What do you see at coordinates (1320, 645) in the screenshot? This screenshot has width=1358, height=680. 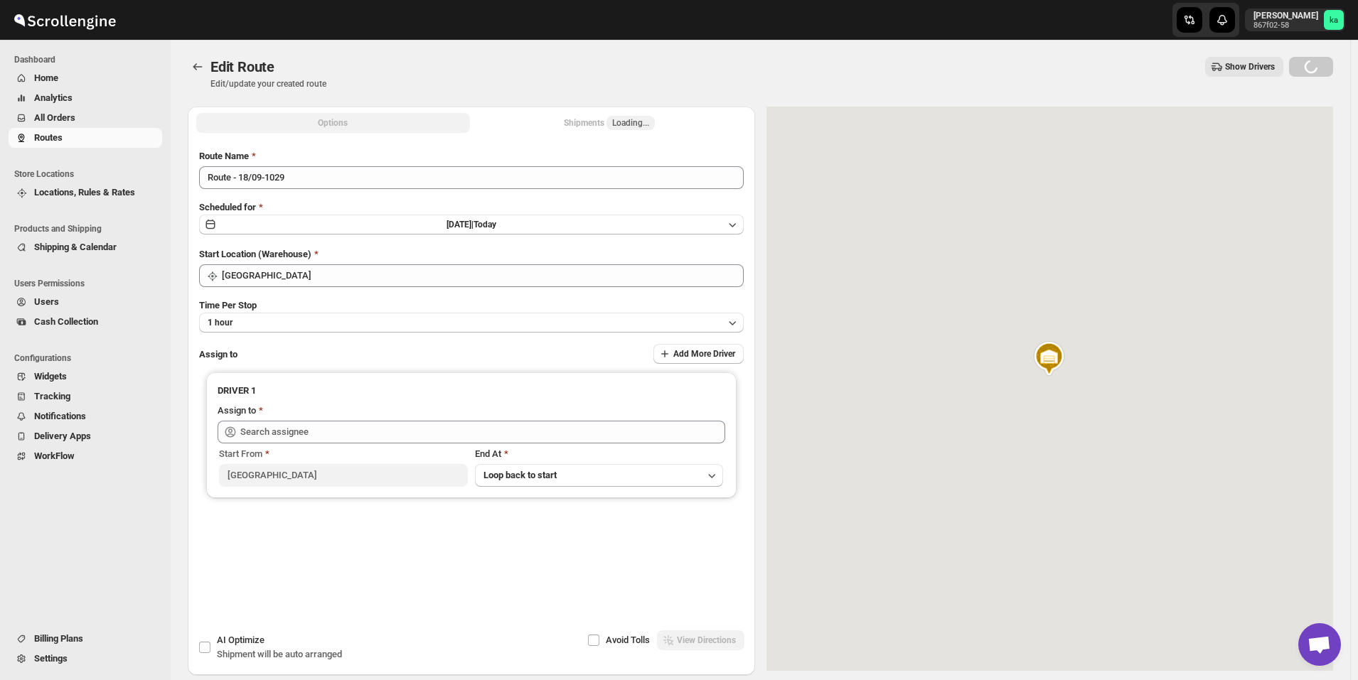 I see `div: Open chat` at bounding box center [1320, 645].